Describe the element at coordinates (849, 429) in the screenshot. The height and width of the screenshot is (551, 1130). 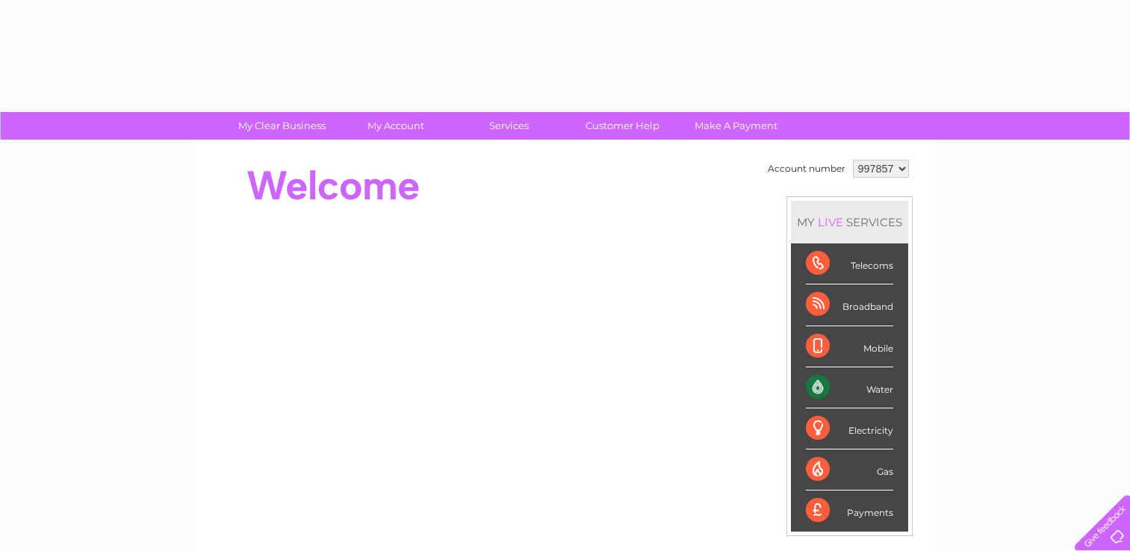
I see `div: Electricity` at that location.